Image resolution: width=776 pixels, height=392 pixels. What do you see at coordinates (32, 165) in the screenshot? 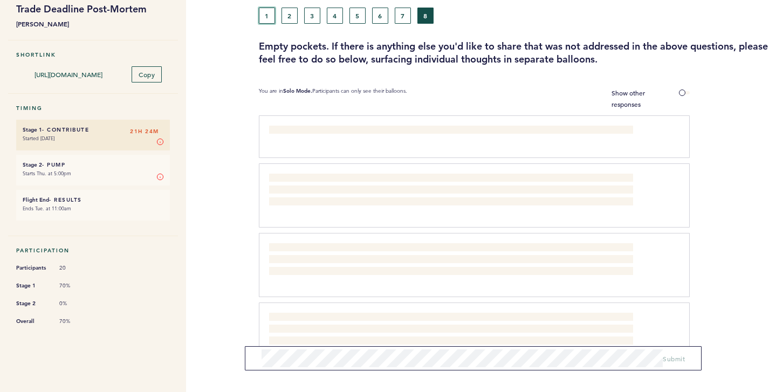
I see `small: Stage 2` at bounding box center [32, 165].